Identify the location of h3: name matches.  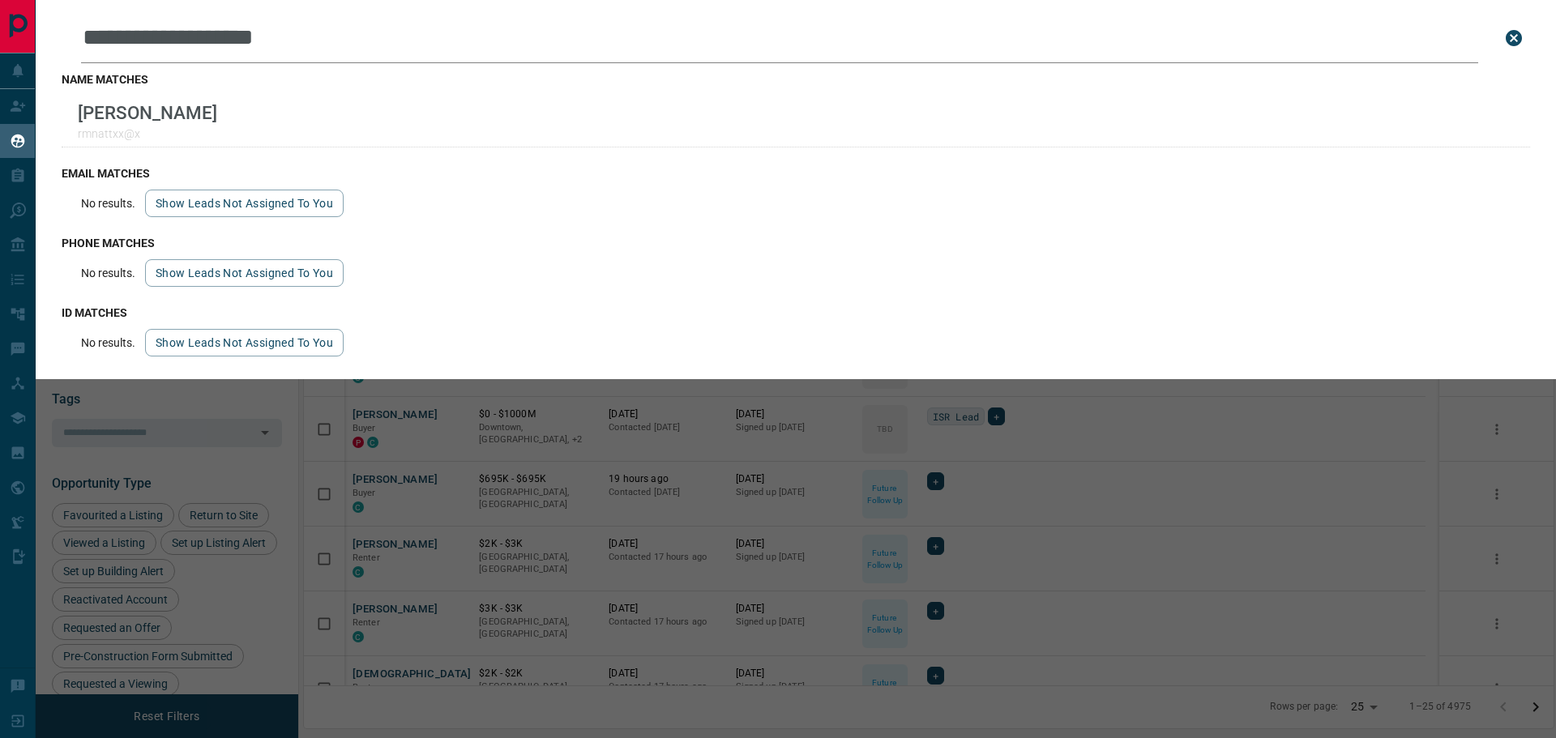
(796, 79).